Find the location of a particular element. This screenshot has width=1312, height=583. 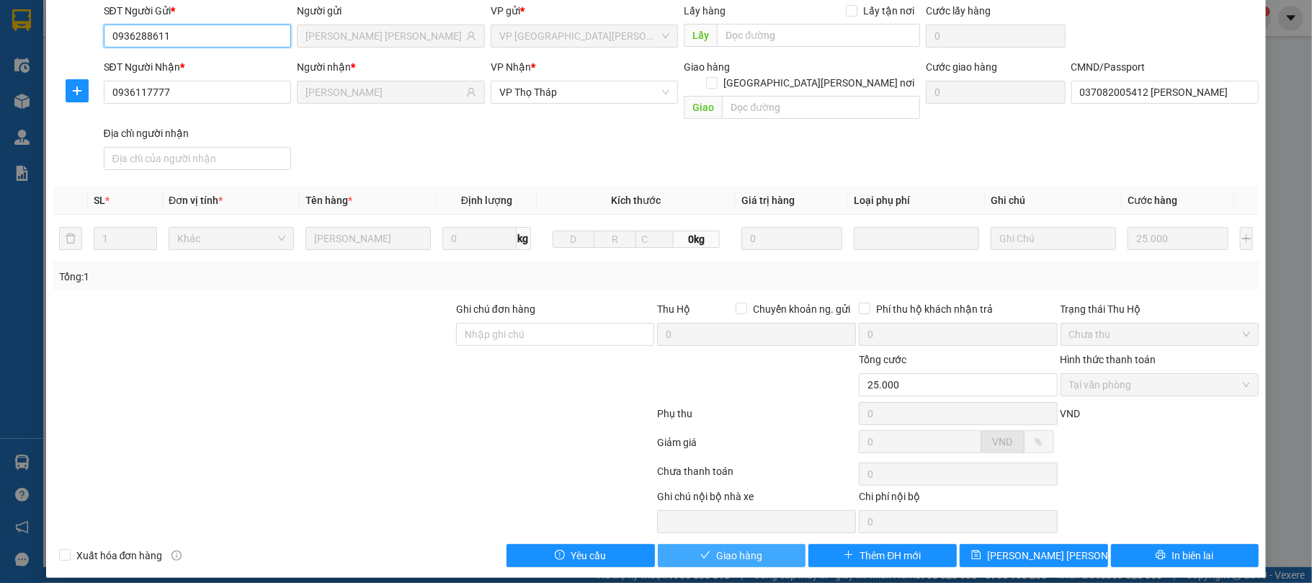

div: CMND/Passport is located at coordinates (1165, 67).